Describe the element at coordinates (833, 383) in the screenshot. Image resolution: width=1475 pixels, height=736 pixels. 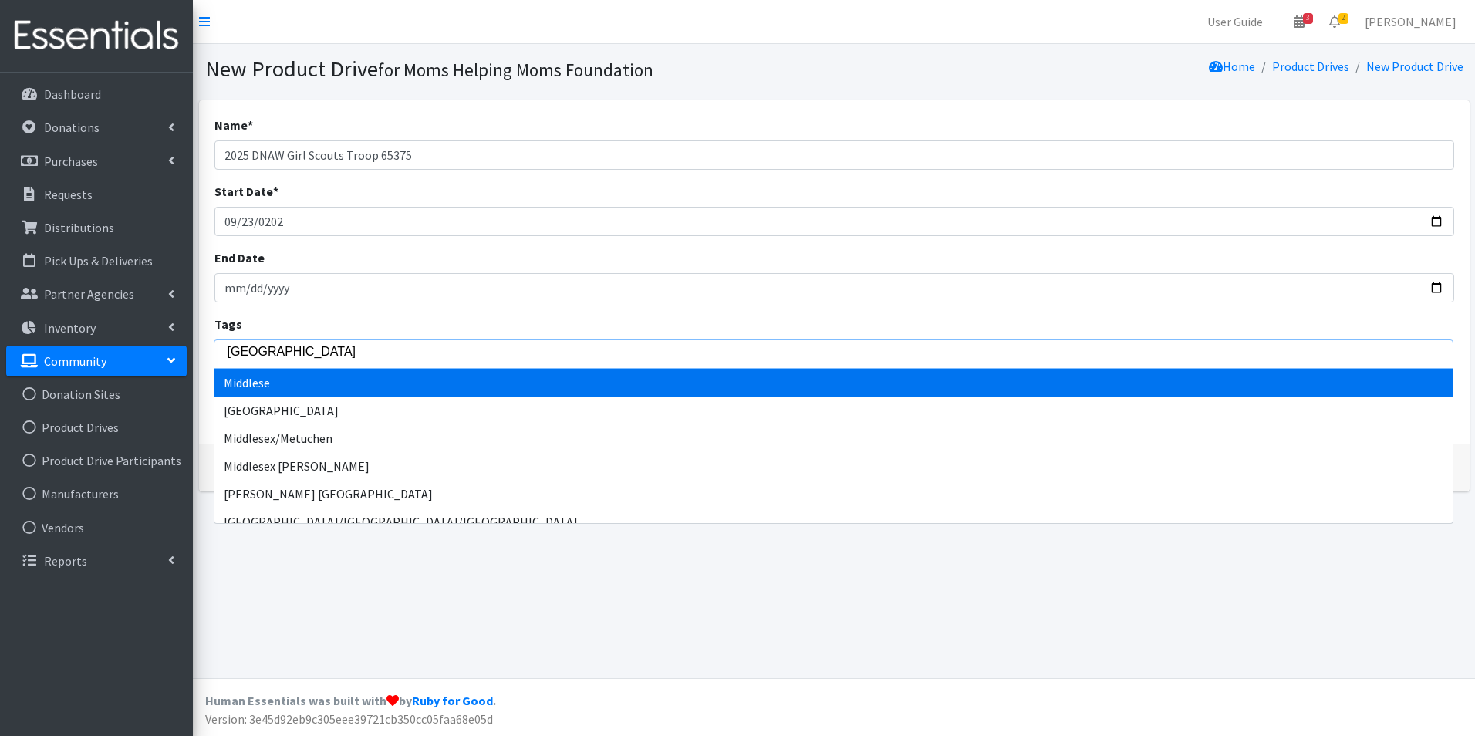
I see `li: Middlese` at that location.